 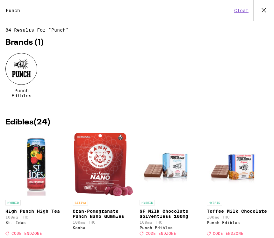 I want to click on button: Clear, so click(x=241, y=11).